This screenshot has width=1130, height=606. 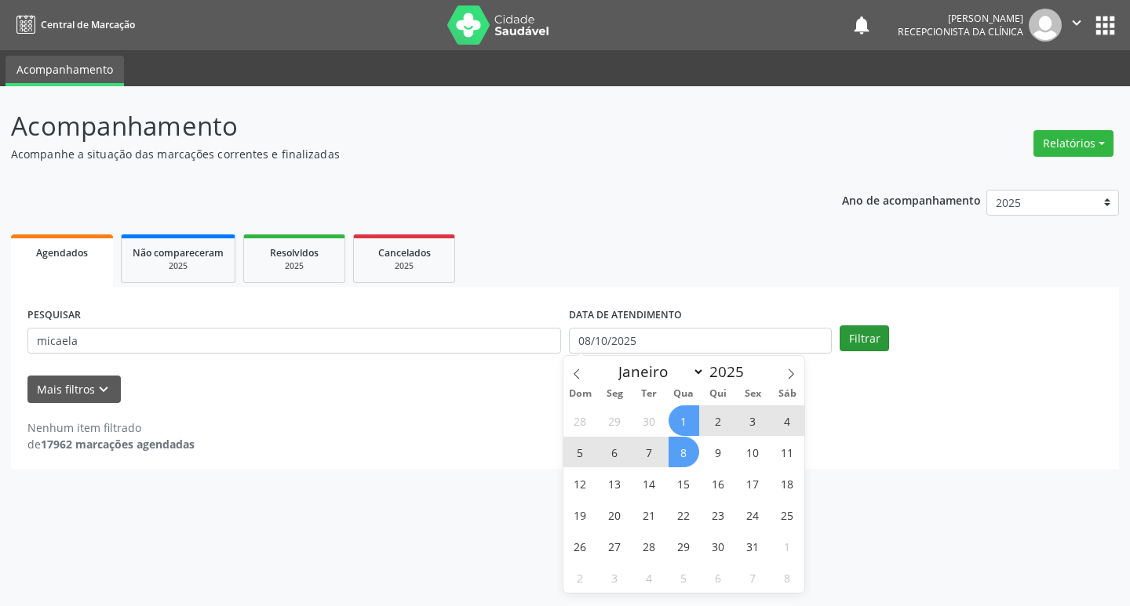 I want to click on input: Year, so click(x=730, y=372).